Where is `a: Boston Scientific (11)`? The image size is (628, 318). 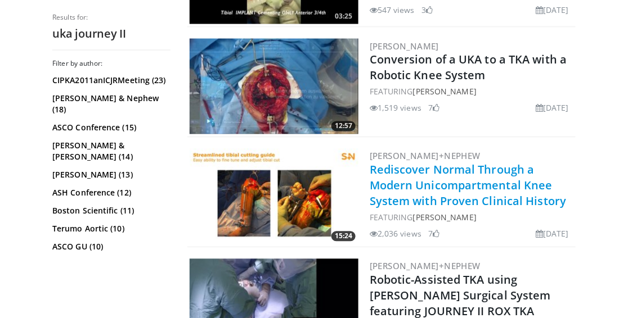 a: Boston Scientific (11) is located at coordinates (110, 212).